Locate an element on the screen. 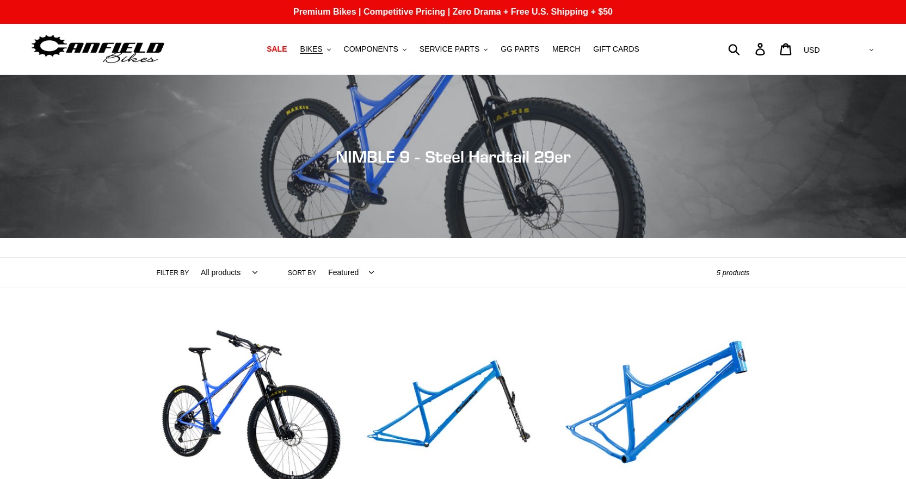  span: NIMBLE 9 - Steel Hardtail 29er is located at coordinates (453, 157).